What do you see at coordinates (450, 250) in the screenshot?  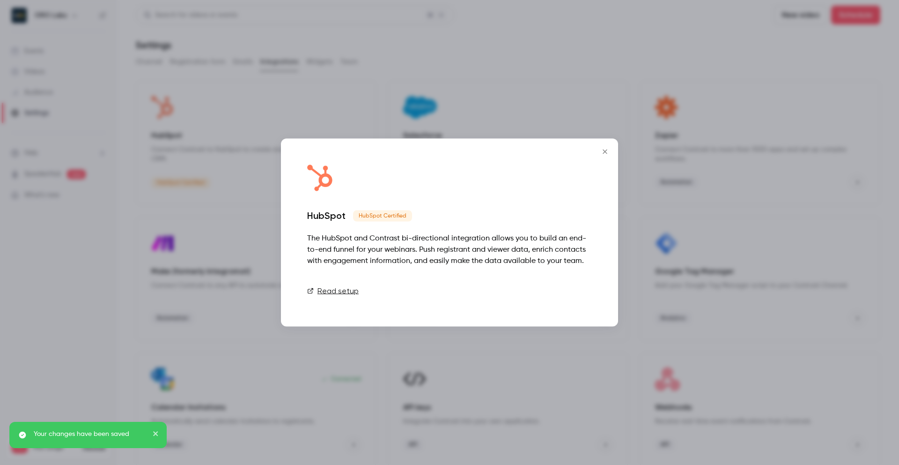 I see `div: The HubSpot and Contrast bi-directional integration allows you to build an end-to-end funnel for ...` at bounding box center [450, 250].